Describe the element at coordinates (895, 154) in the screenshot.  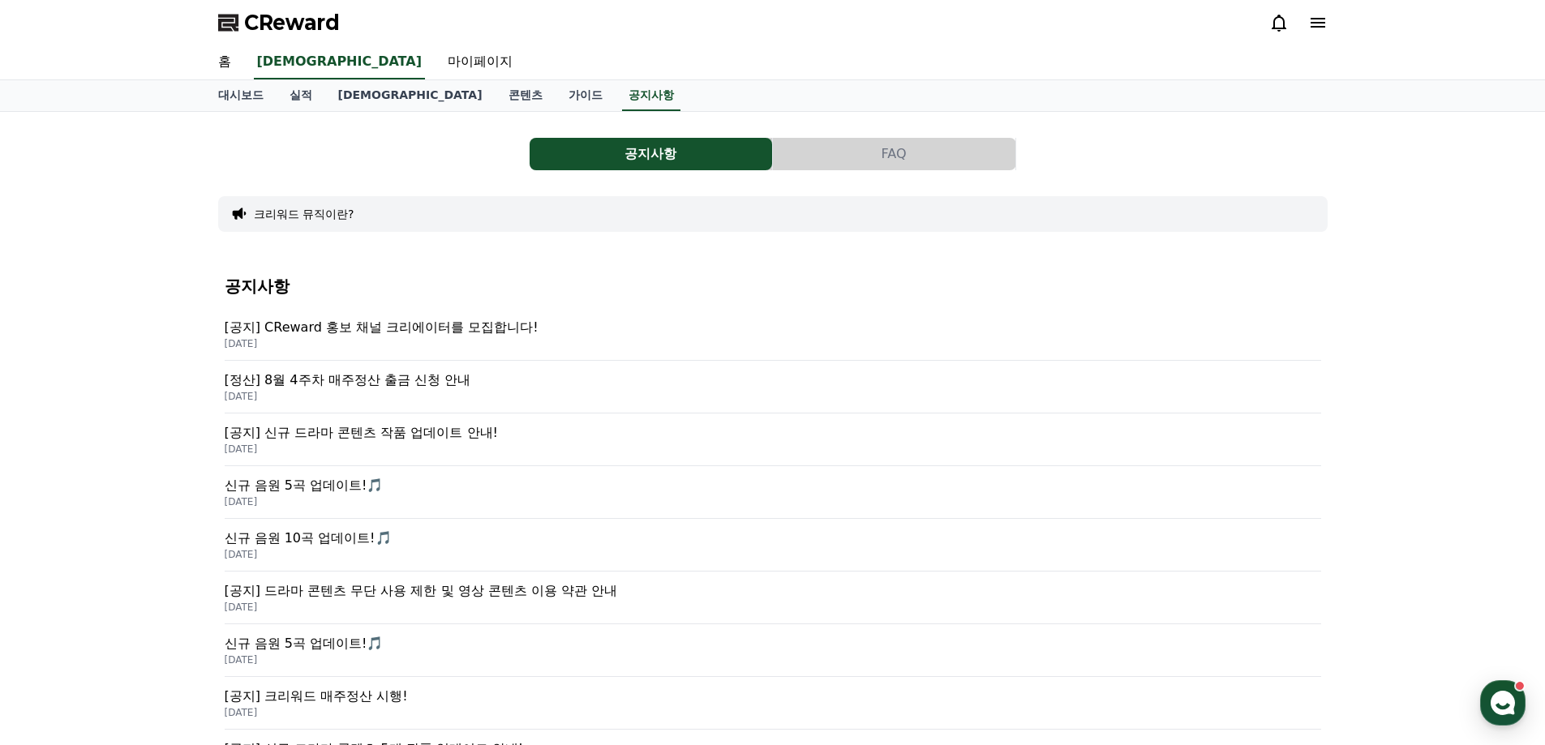
I see `a: FAQ` at that location.